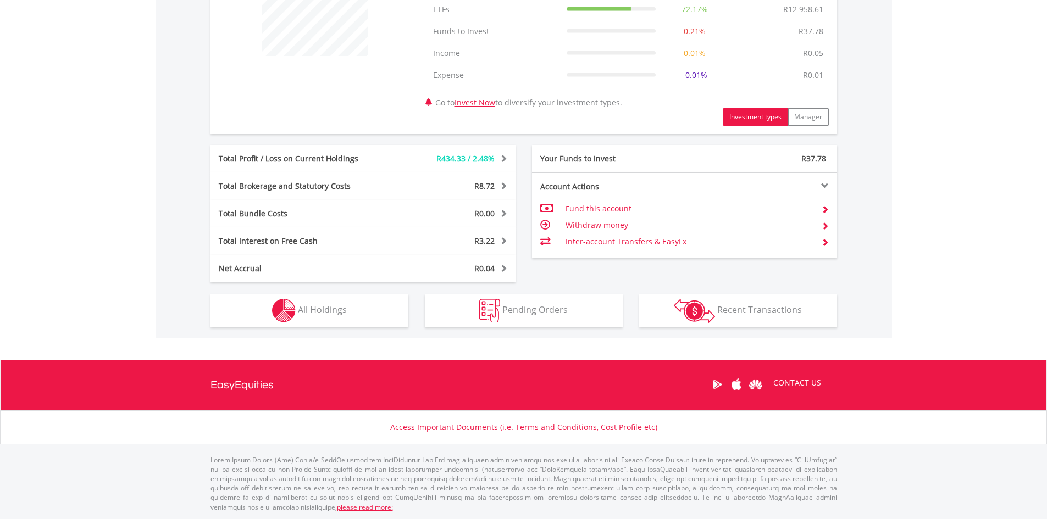 This screenshot has width=1047, height=519. Describe the element at coordinates (755, 117) in the screenshot. I see `button: Investment types` at that location.